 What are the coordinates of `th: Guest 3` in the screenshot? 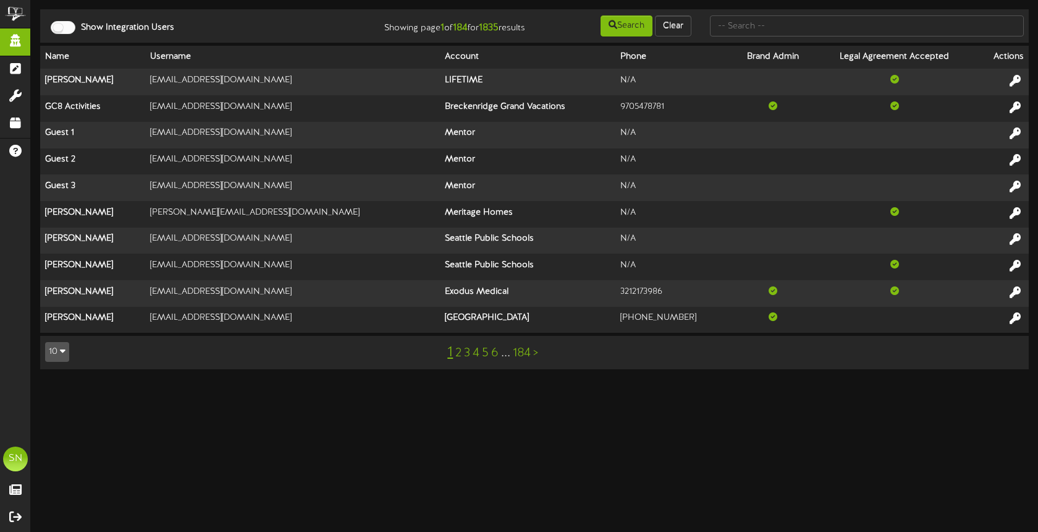 It's located at (93, 187).